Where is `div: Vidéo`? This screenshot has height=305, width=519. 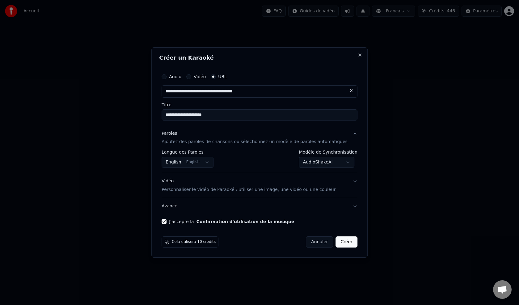
div: Vidéo is located at coordinates (249, 186).